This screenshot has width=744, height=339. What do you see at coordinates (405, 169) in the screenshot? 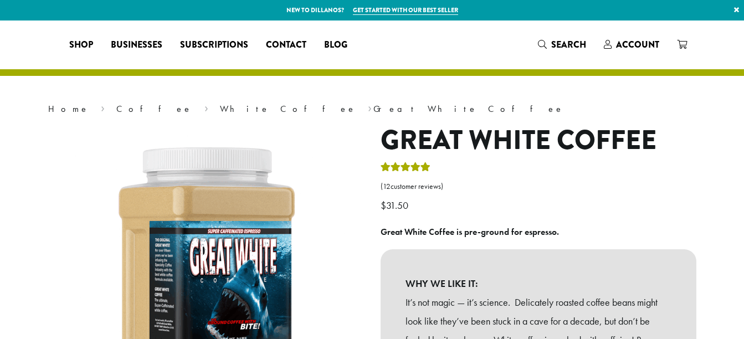
I see `div: Rated 5.00 out of 5` at bounding box center [405, 169].